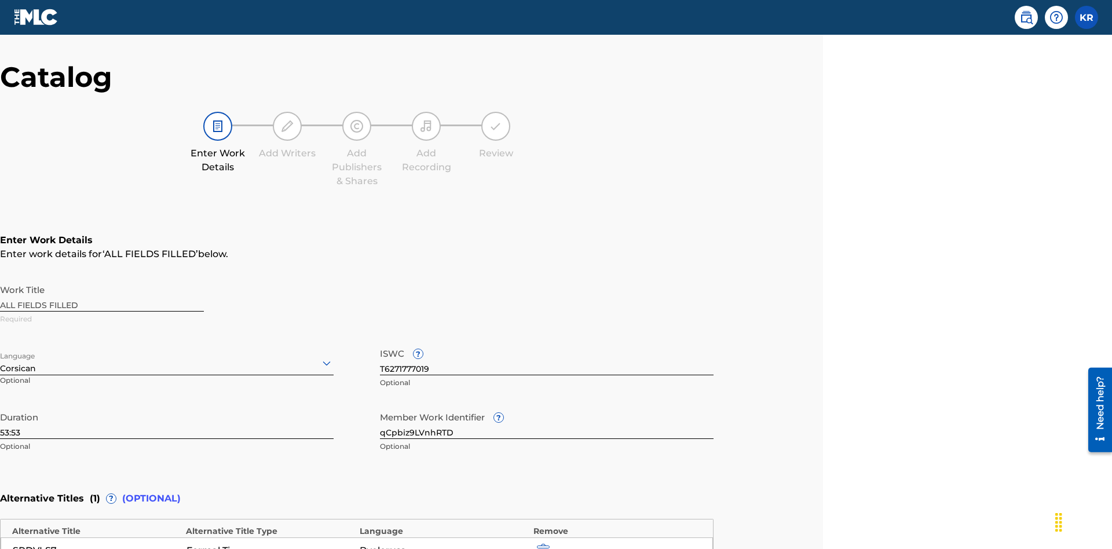 The image size is (1112, 549). Describe the element at coordinates (1086, 17) in the screenshot. I see `div: User Menu` at that location.